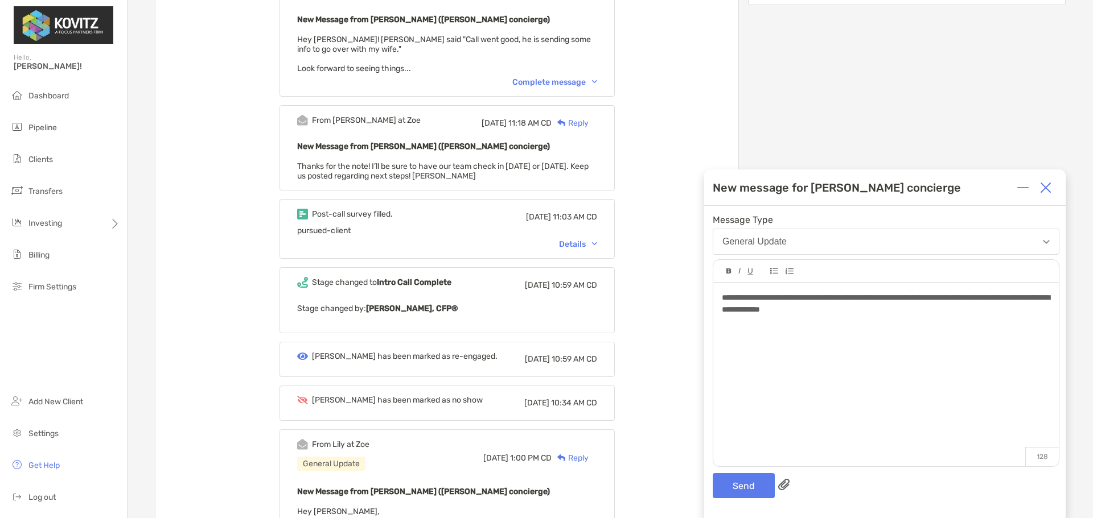  I want to click on img: logout icon, so click(17, 497).